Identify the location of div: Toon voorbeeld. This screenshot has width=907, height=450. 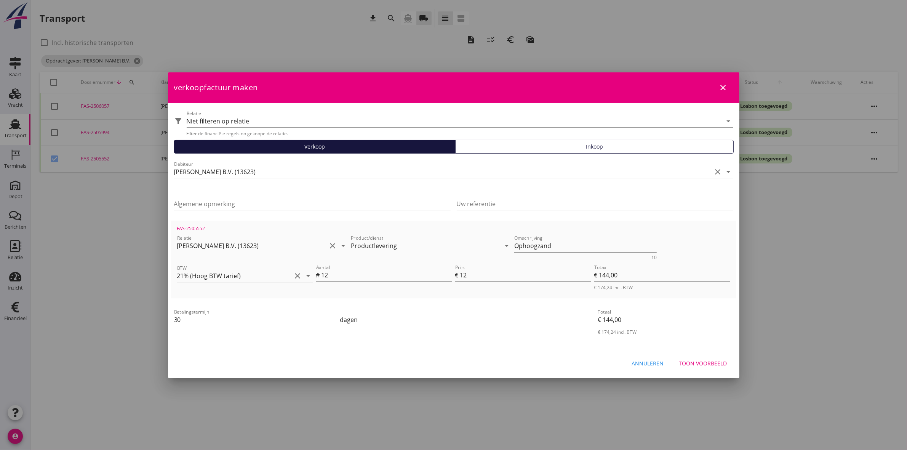
(703, 363).